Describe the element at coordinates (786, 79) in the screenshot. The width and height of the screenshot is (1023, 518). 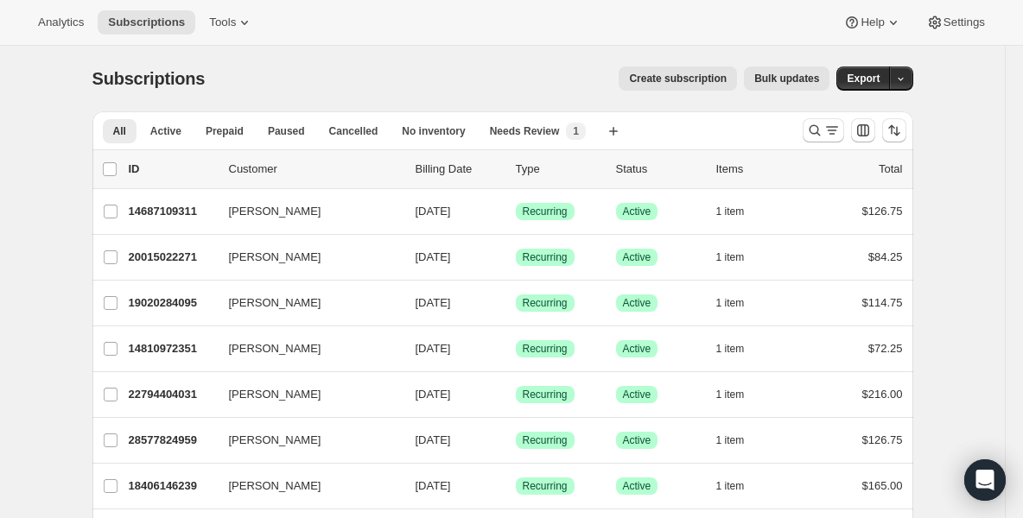
I see `span: Bulk updates` at that location.